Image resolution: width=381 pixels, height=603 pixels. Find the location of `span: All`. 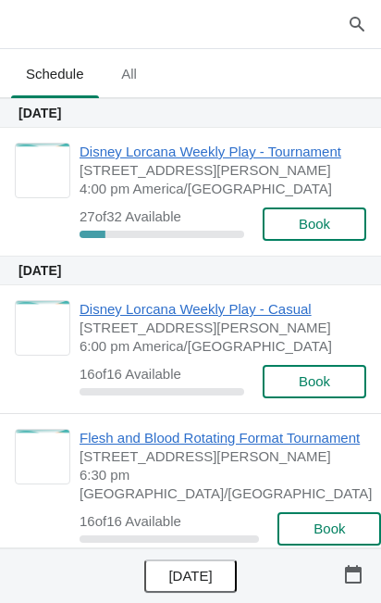

span: All is located at coordinates (130, 74).